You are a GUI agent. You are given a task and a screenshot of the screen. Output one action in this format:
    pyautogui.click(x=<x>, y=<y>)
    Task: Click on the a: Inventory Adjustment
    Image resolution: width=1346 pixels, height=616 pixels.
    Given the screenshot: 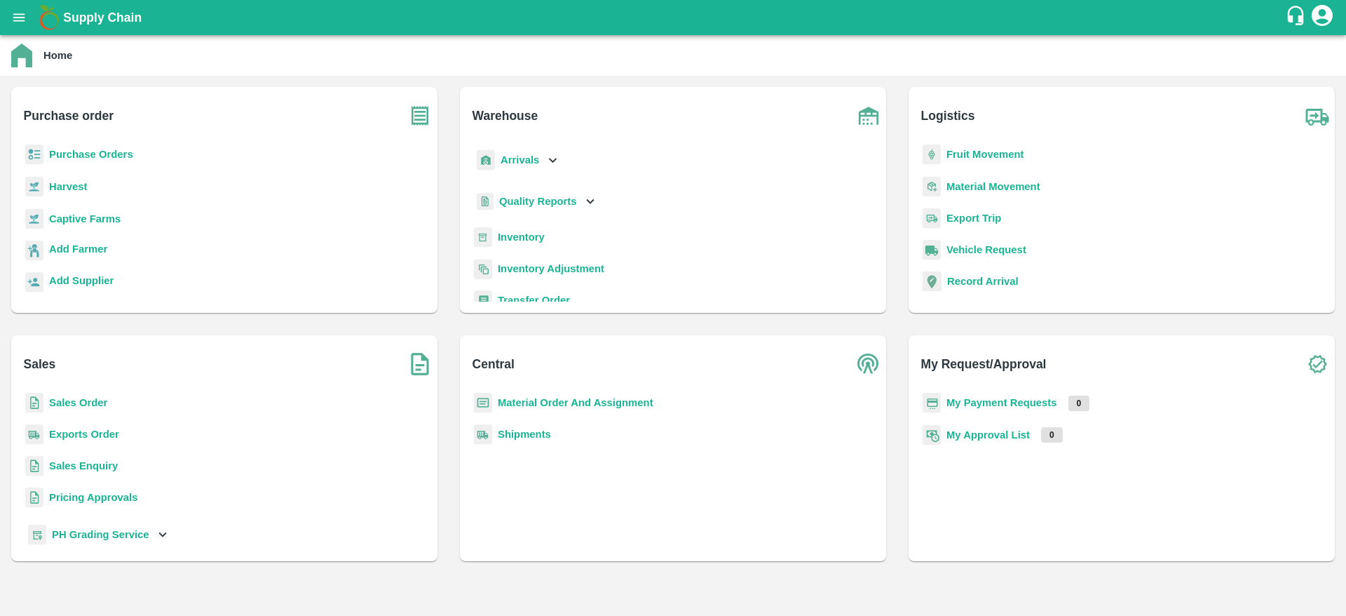 What is the action you would take?
    pyautogui.click(x=551, y=268)
    